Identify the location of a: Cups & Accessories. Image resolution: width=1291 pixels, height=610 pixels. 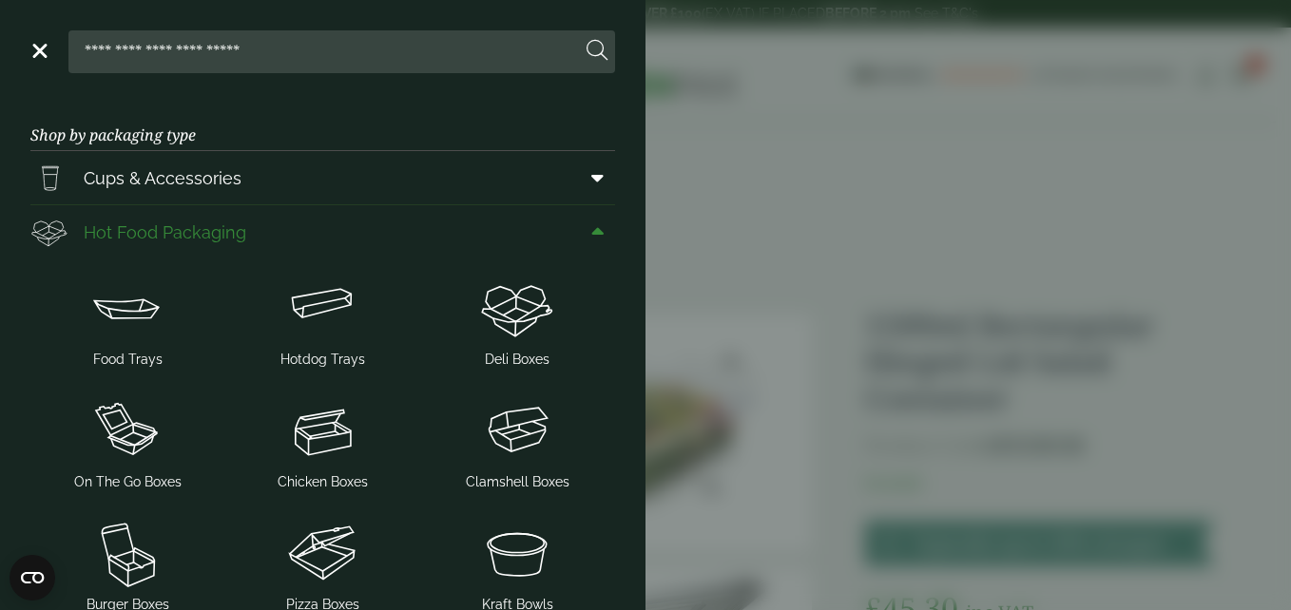
(322, 178).